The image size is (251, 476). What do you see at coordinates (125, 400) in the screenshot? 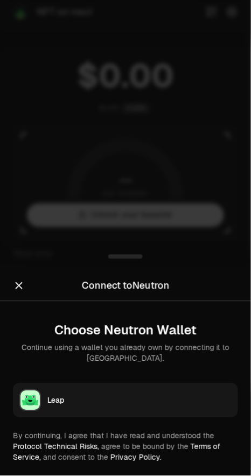
I see `button: LeapLeap` at bounding box center [125, 400].